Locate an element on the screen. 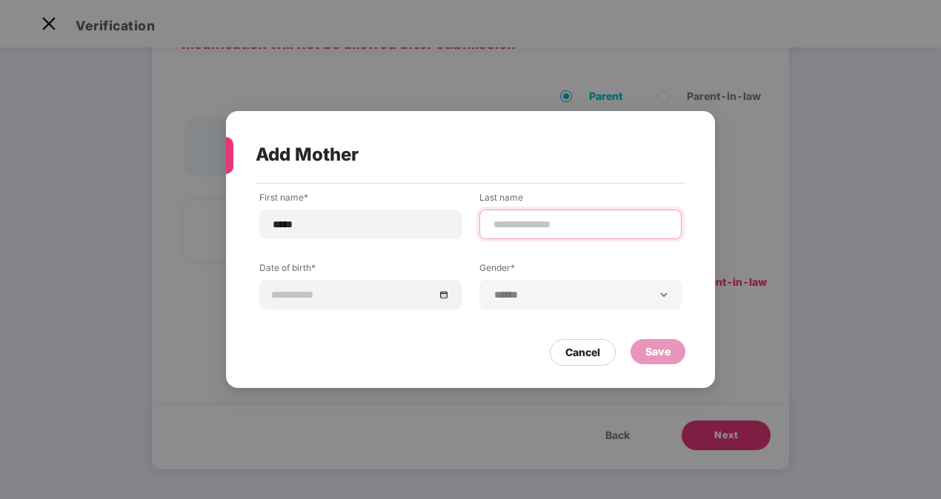  div: Add Mother is located at coordinates (453, 155).